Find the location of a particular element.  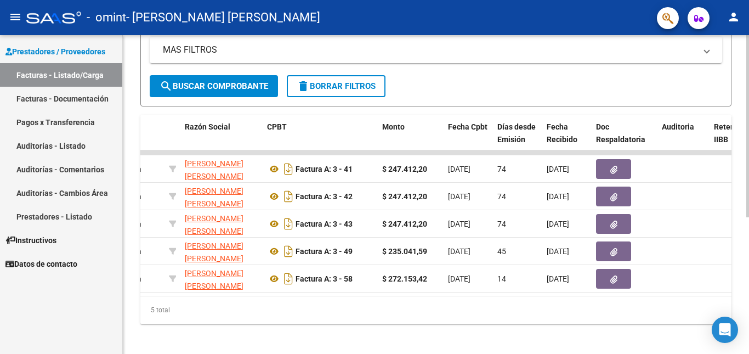

span: CPBT is located at coordinates (277, 127).